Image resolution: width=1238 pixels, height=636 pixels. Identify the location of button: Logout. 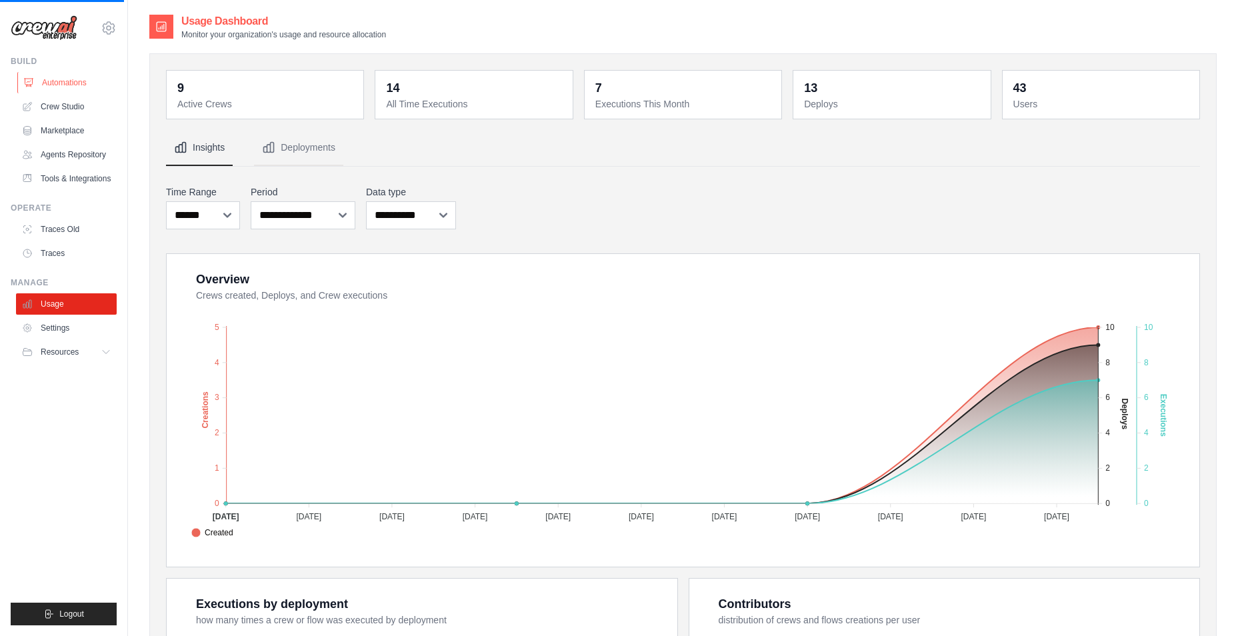
(63, 614).